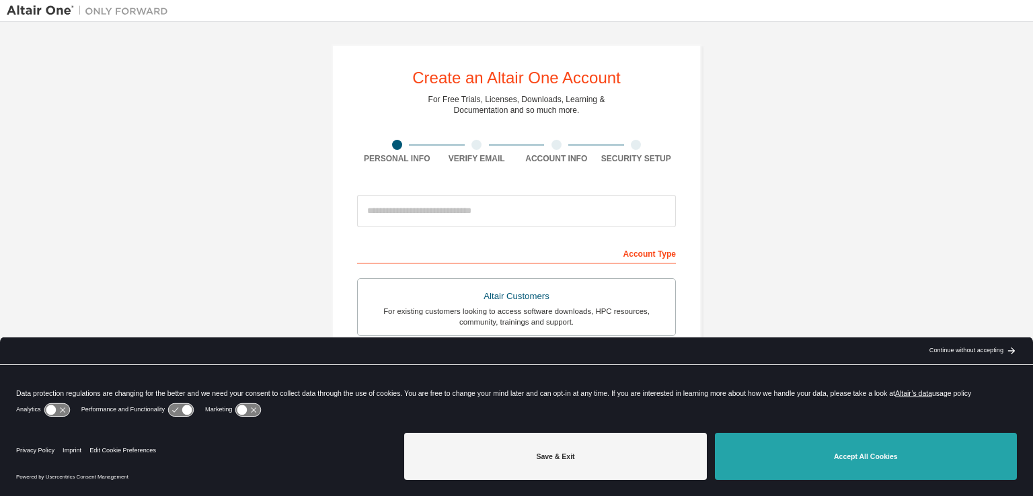 This screenshot has height=496, width=1033. What do you see at coordinates (397, 159) in the screenshot?
I see `div: Personal Info` at bounding box center [397, 159].